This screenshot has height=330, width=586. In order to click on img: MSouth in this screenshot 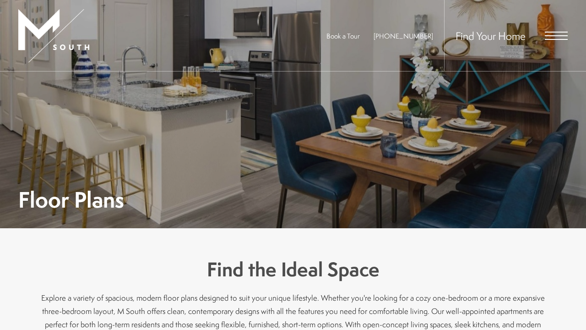, I will do `click(54, 36)`.